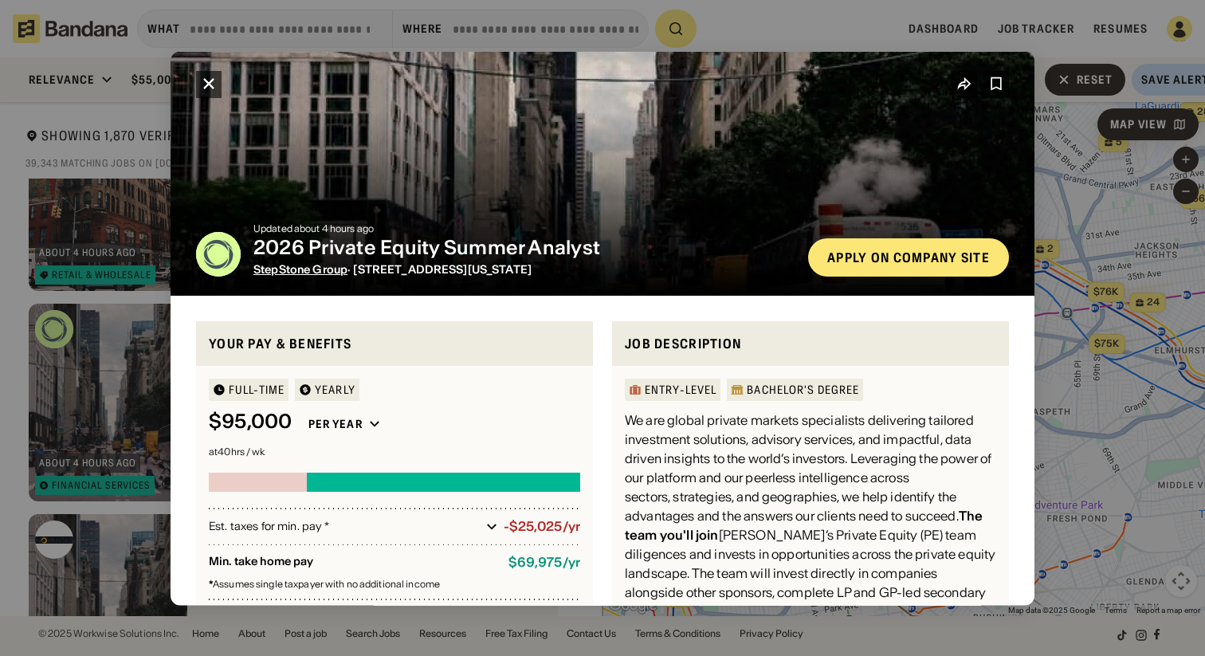  What do you see at coordinates (542, 526) in the screenshot?
I see `div: -$25,025/yr` at bounding box center [542, 526].